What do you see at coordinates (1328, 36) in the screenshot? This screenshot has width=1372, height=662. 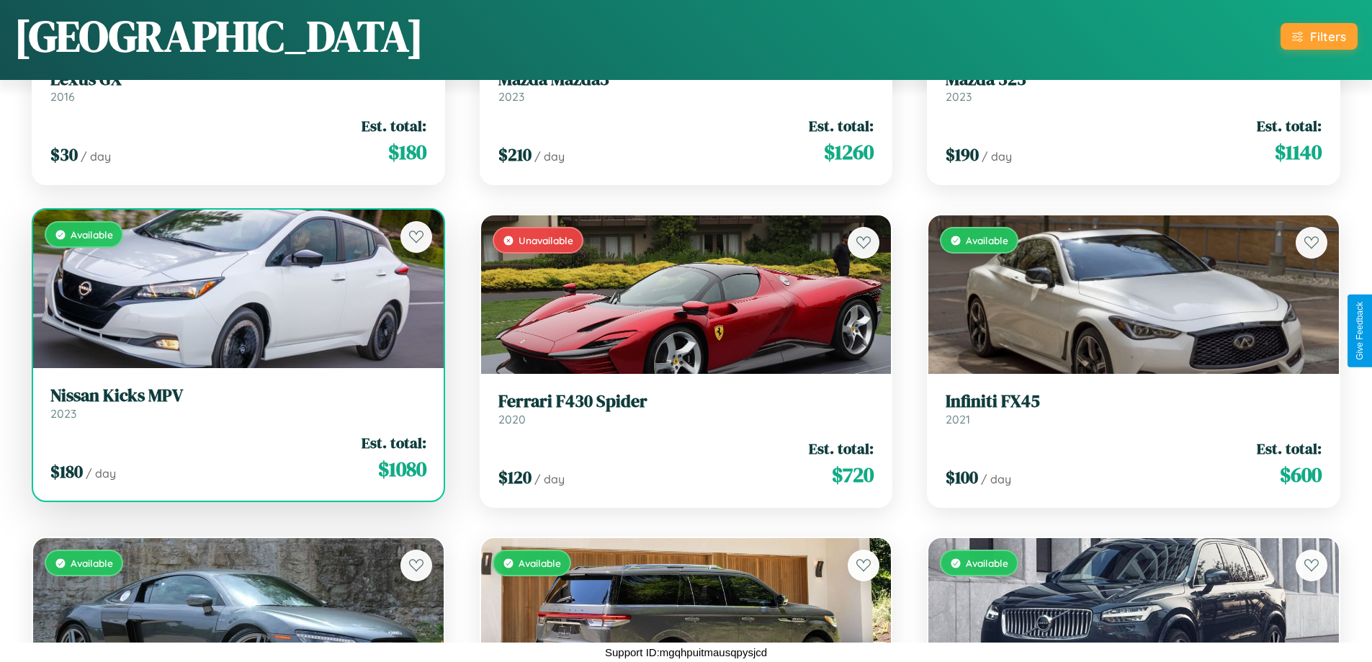 I see `div: Filters` at bounding box center [1328, 36].